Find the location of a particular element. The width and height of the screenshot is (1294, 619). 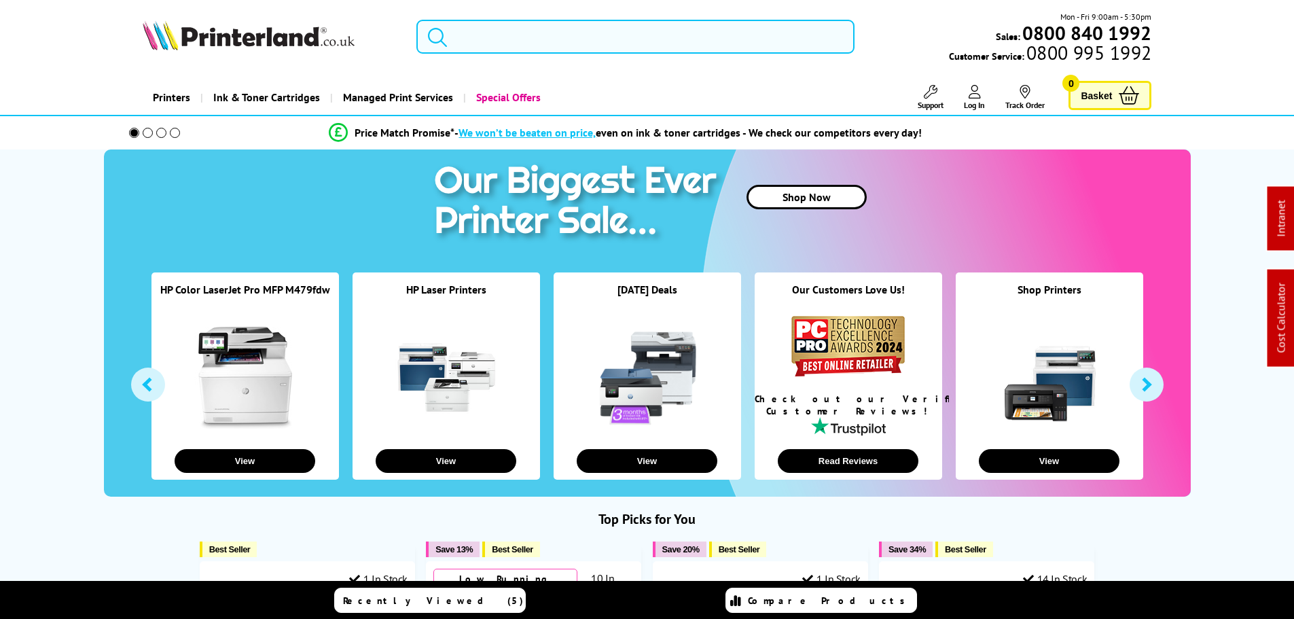

span: Support is located at coordinates (931, 105).